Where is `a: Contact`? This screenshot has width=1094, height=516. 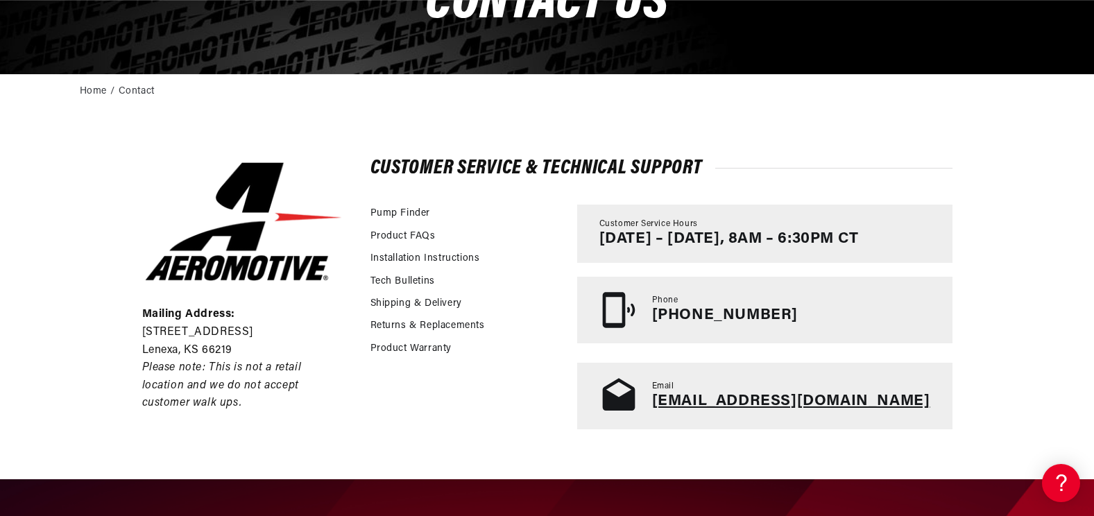 a: Contact is located at coordinates (137, 92).